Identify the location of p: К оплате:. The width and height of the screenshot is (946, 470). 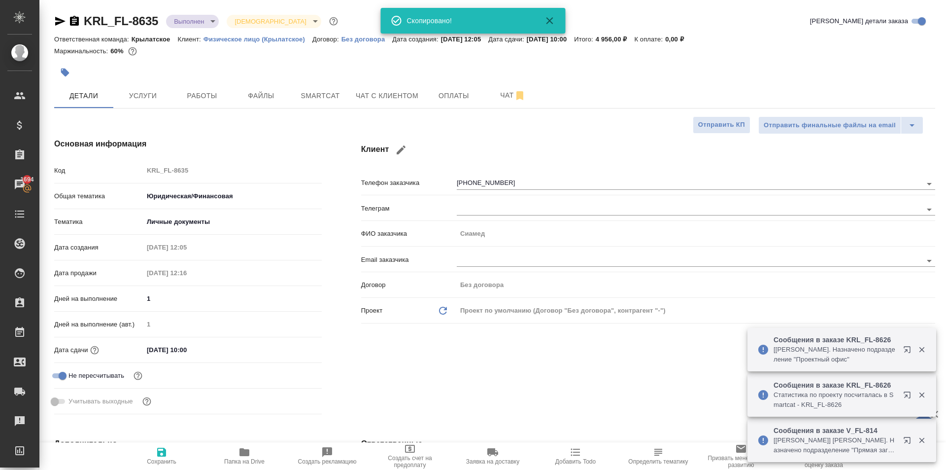
(650, 39).